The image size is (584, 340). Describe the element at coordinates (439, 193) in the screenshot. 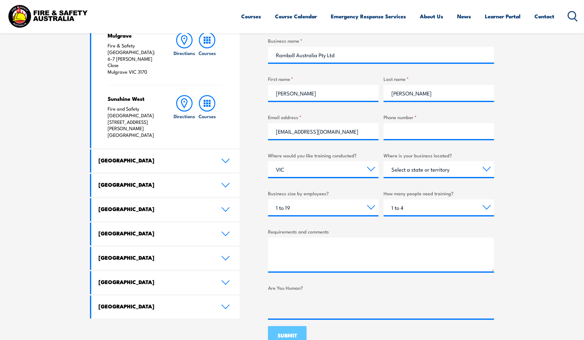

I see `label: How many people need training?` at that location.